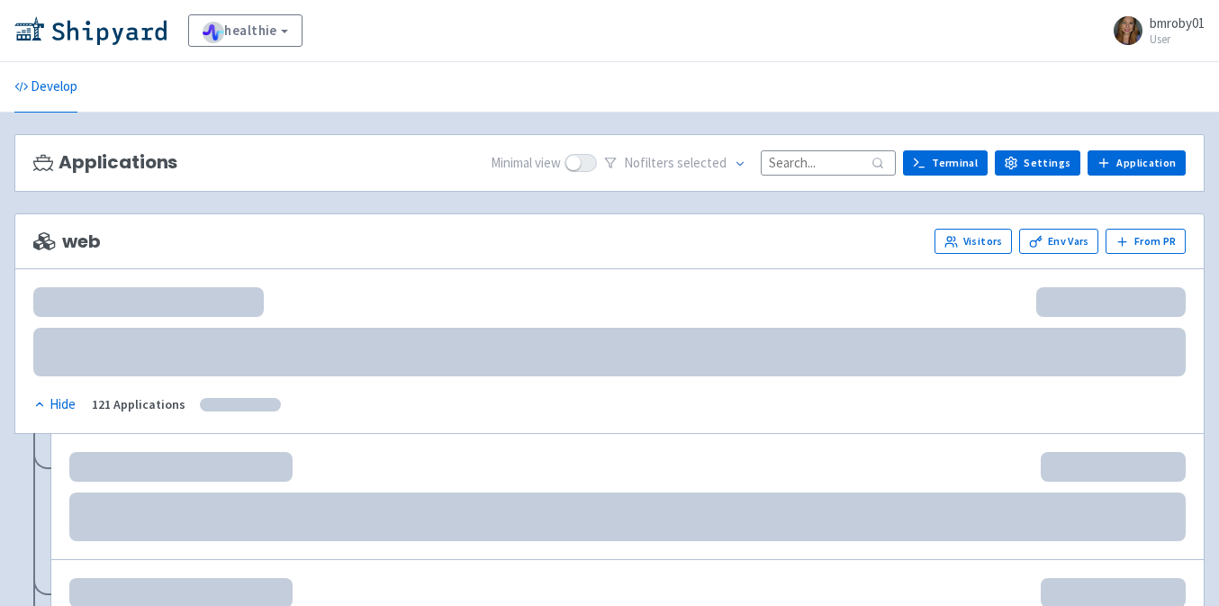 The height and width of the screenshot is (606, 1219). What do you see at coordinates (54, 404) in the screenshot?
I see `div: Hide` at bounding box center [54, 404].